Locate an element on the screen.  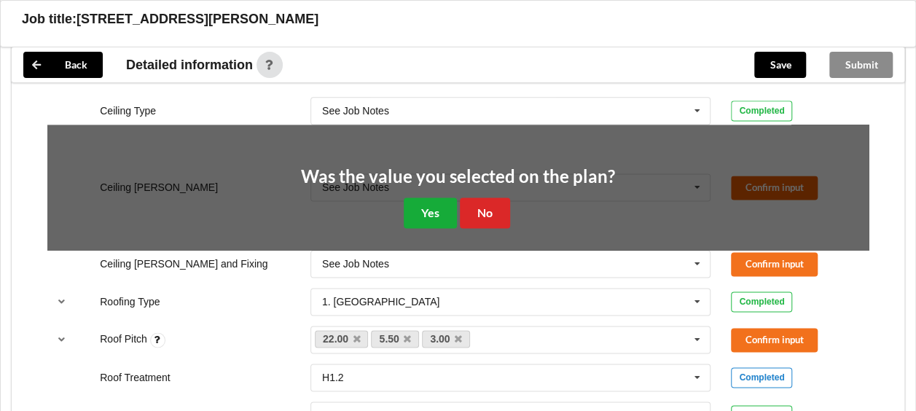
a: 5.50 is located at coordinates (395, 339).